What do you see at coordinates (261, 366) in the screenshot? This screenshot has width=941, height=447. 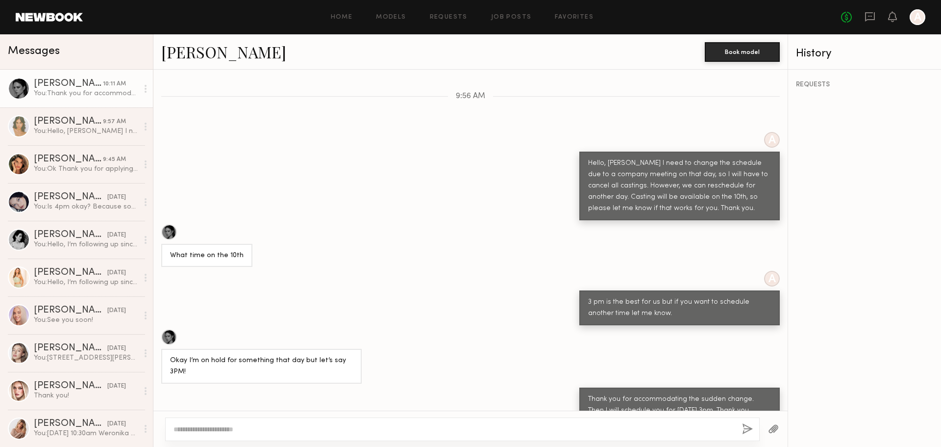 I see `div: Okay I’m on hold for something that day but let’s say 3PM!` at bounding box center [261, 366].